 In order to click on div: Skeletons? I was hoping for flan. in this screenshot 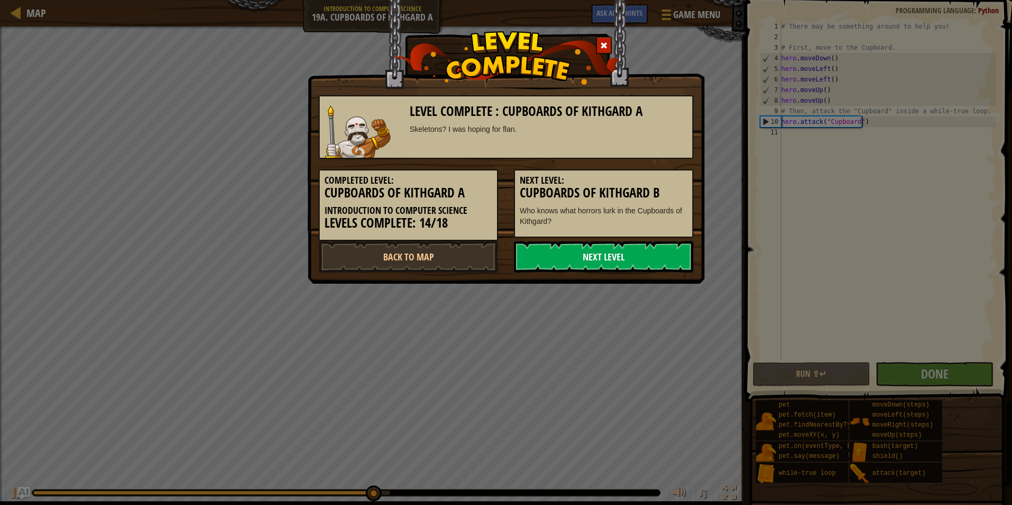, I will do `click(548, 129)`.